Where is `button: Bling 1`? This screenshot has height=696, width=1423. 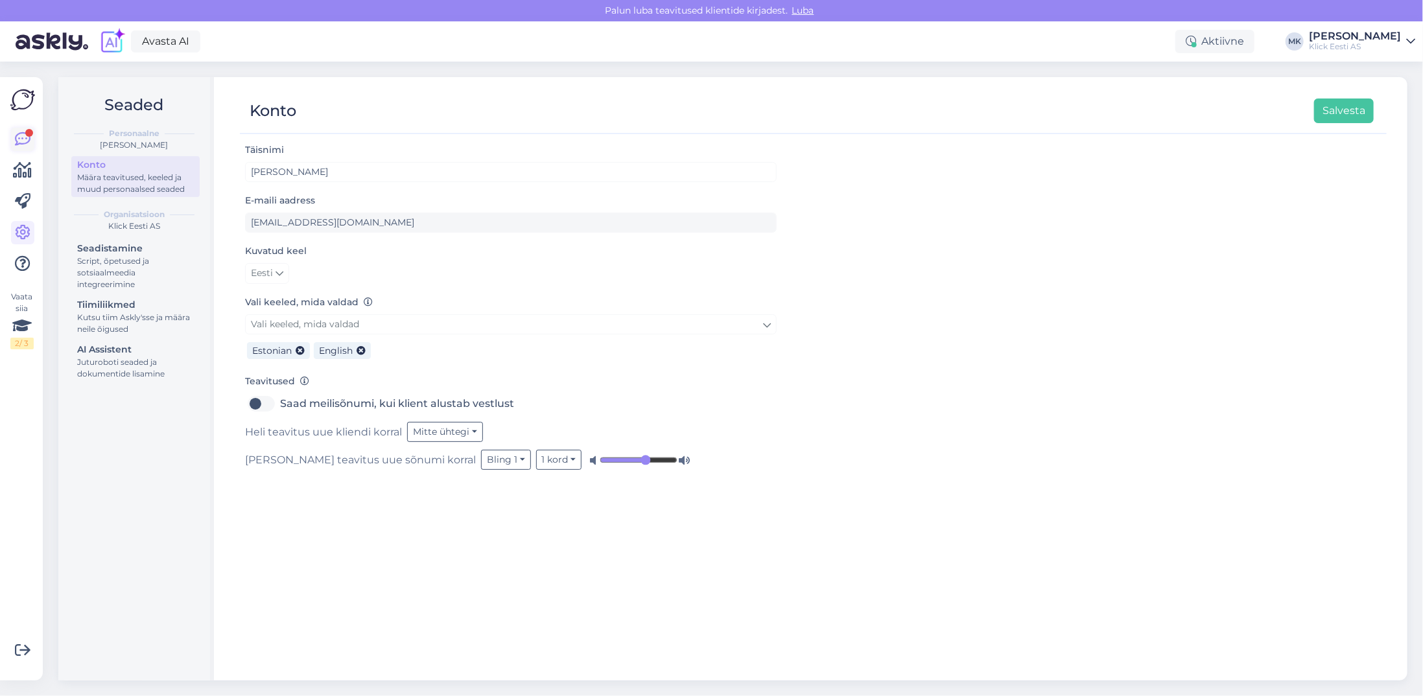 button: Bling 1 is located at coordinates (506, 460).